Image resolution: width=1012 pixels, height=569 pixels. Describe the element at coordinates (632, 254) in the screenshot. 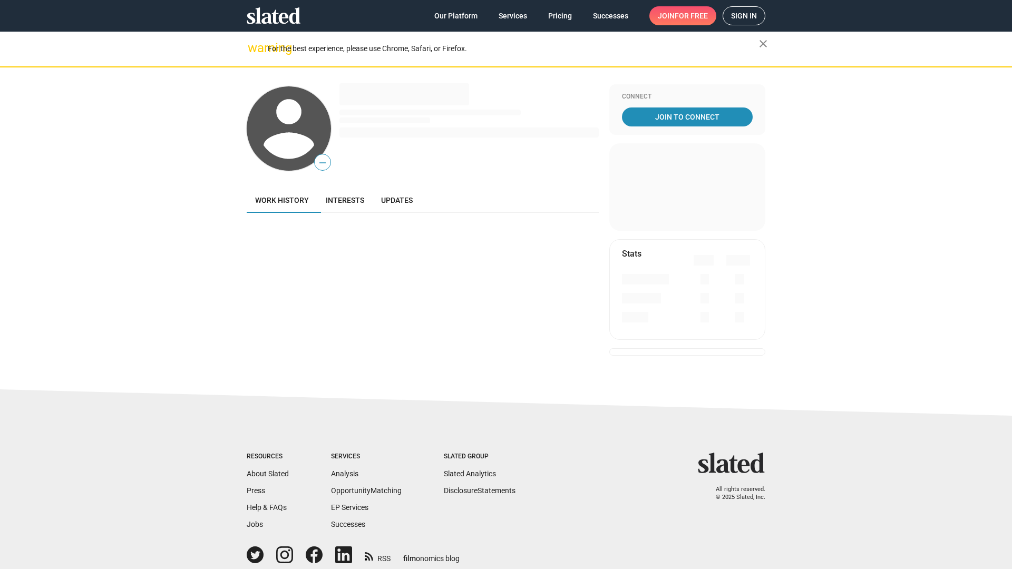

I see `mat-card-title: Stats` at that location.